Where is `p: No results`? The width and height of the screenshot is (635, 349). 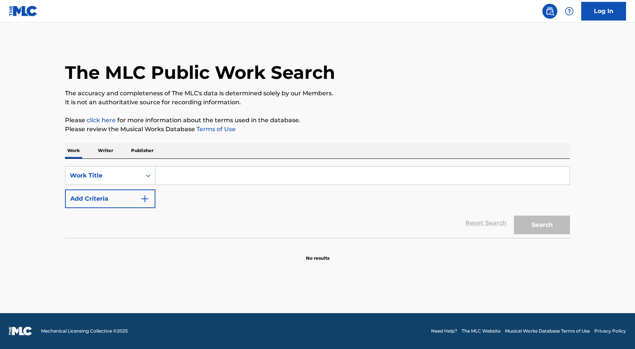
p: No results is located at coordinates (317, 253).